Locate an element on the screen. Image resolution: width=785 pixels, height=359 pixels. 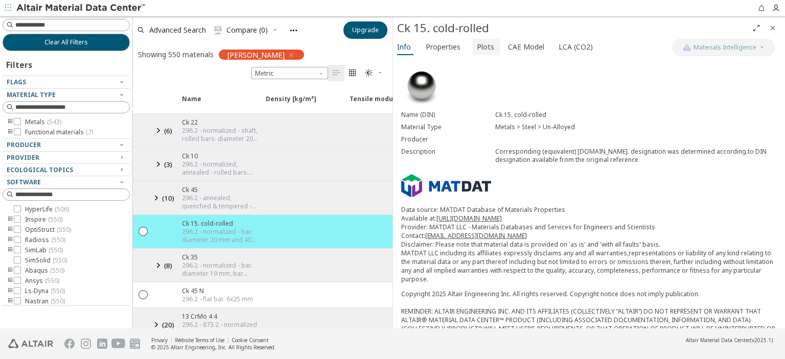
div: Ck 45 is located at coordinates (221, 190).